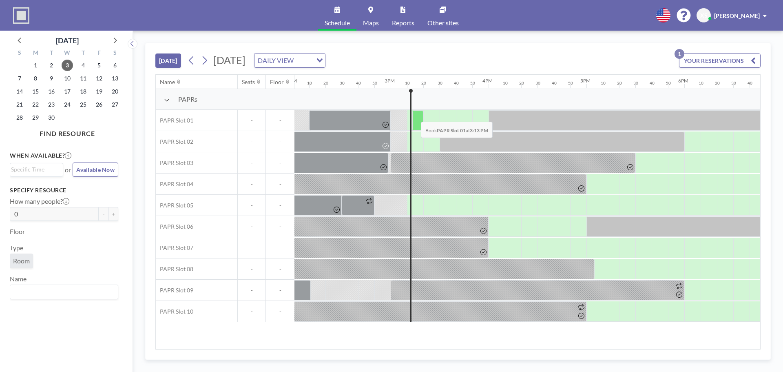 This screenshot has width=783, height=372. What do you see at coordinates (175, 184) in the screenshot?
I see `span: PAPR Slot 04` at bounding box center [175, 184].